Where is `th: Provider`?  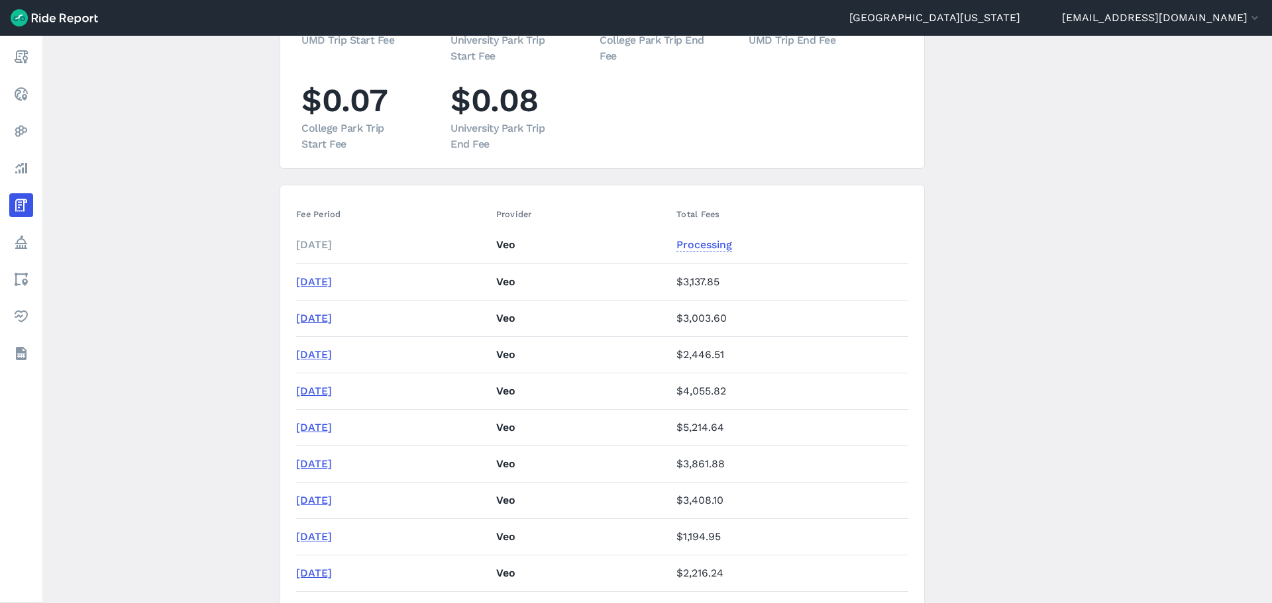
th: Provider is located at coordinates (581, 214).